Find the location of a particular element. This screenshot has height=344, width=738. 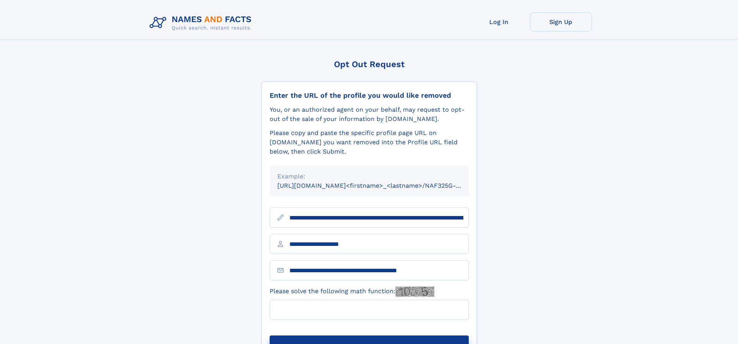

div: You, or an authorized agent on your behalf, may request to opt-out of the sale of your informatio... is located at coordinates (369, 114).